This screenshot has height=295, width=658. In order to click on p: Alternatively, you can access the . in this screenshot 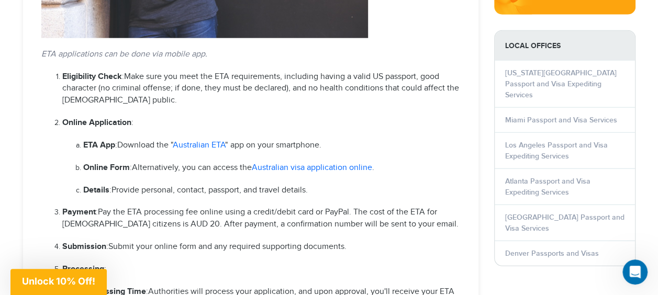, I will do `click(272, 168)`.